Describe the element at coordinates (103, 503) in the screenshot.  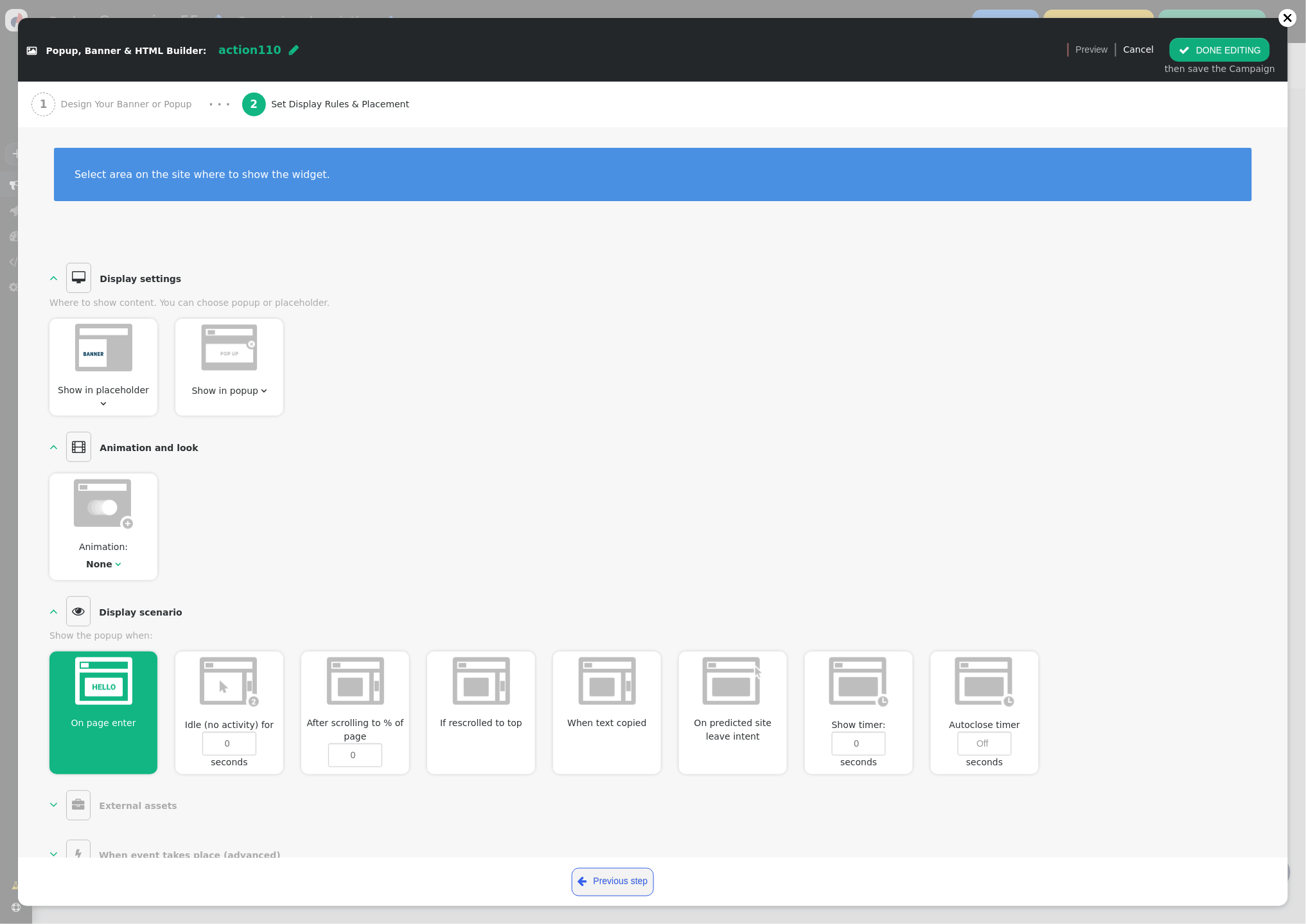
I see `img: animation_dimmed.png` at that location.